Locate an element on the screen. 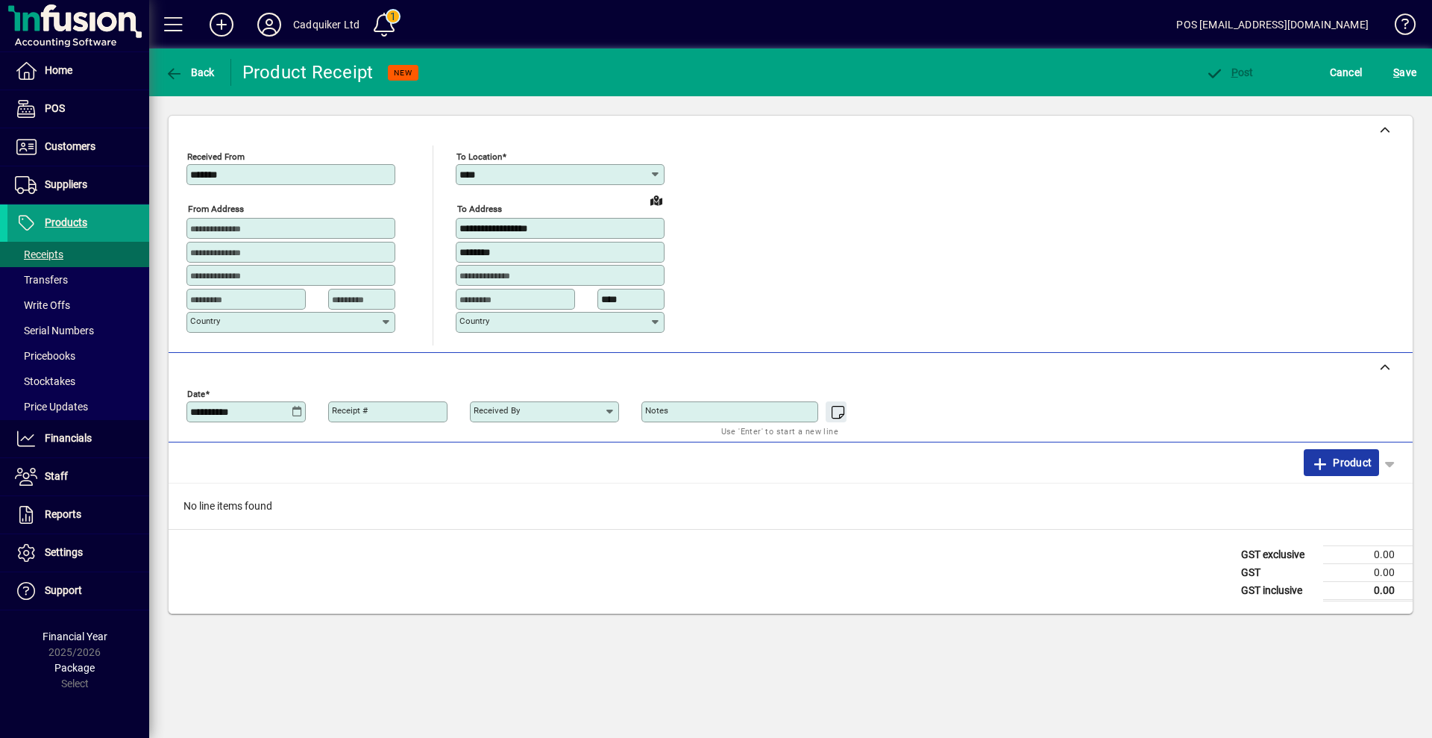  button: Add is located at coordinates (222, 25).